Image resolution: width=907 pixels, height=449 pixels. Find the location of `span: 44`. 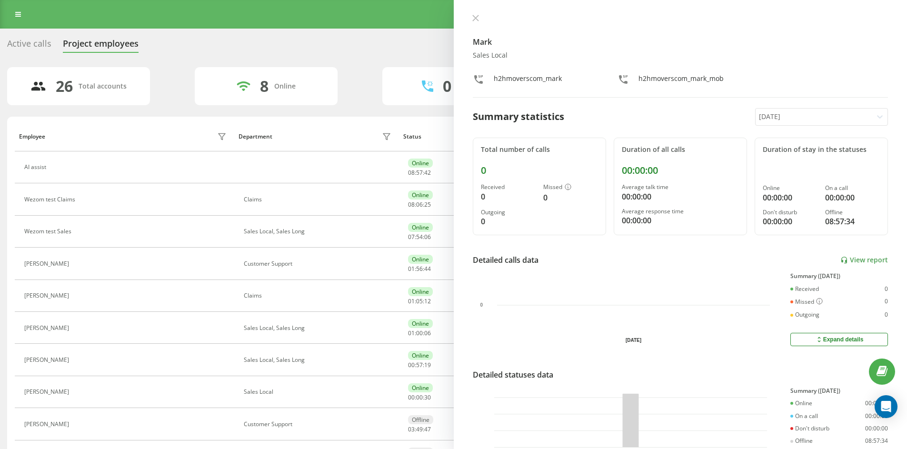

span: 44 is located at coordinates (428, 269).